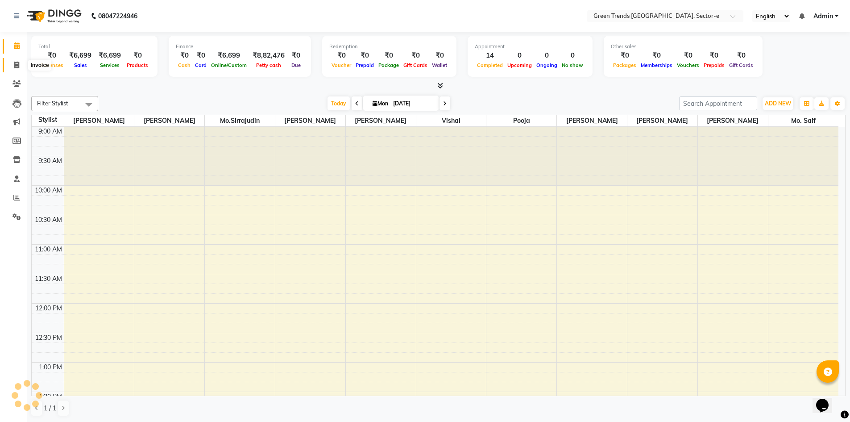 This screenshot has height=422, width=850. What do you see at coordinates (451, 120) in the screenshot?
I see `span: Vishal` at bounding box center [451, 120].